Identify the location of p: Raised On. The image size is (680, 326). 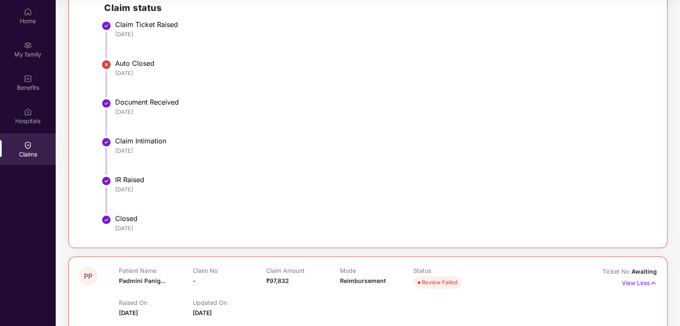
(156, 302).